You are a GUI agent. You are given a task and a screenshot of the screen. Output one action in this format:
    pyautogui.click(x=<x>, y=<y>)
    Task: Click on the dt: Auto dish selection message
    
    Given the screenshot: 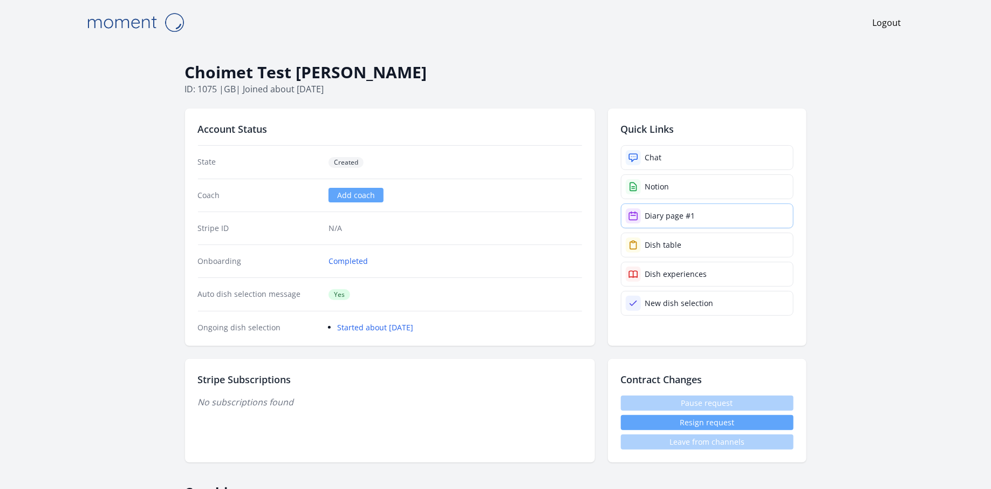 What is the action you would take?
    pyautogui.click(x=259, y=294)
    